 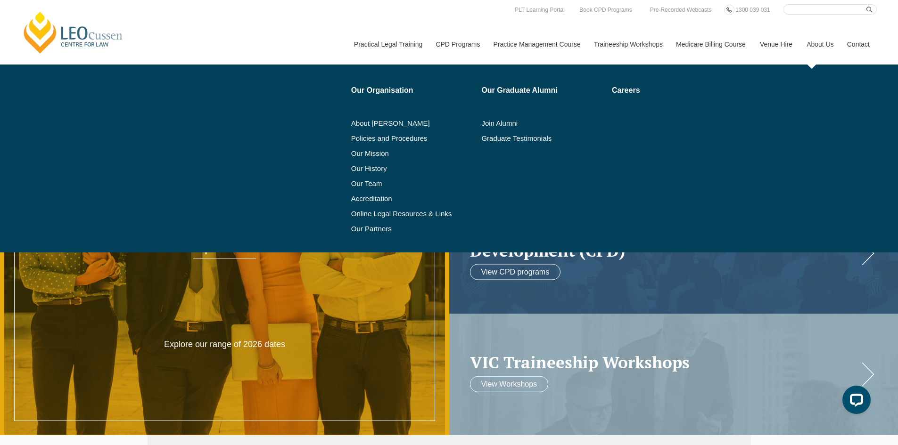 What do you see at coordinates (401, 154) in the screenshot?
I see `a: Our Mission` at bounding box center [401, 154].